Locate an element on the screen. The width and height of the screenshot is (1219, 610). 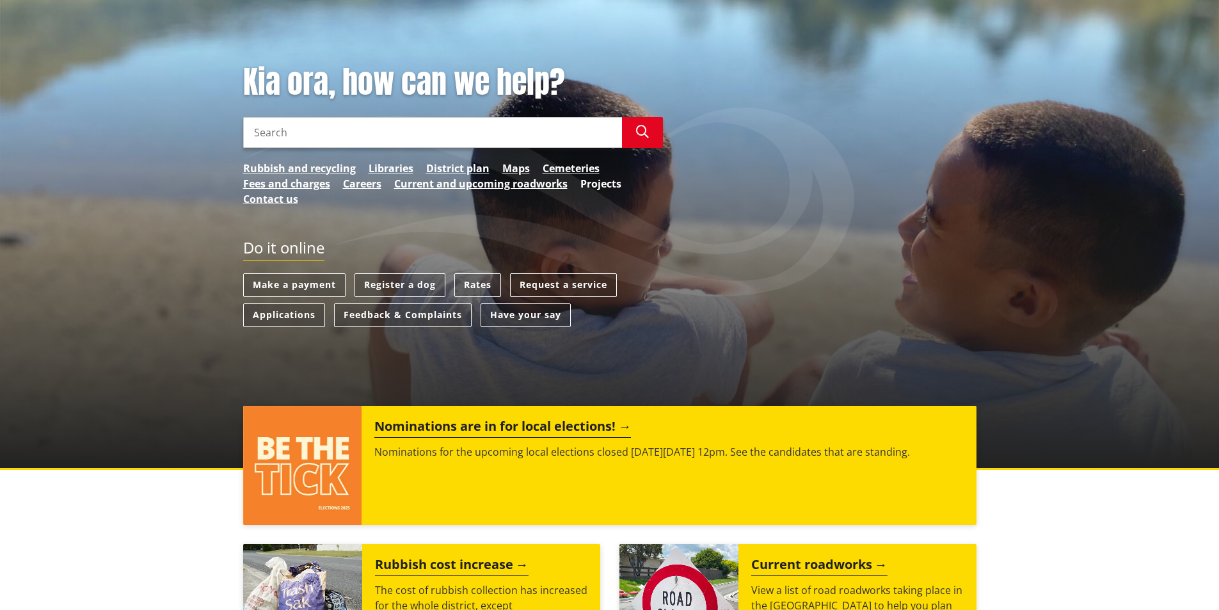
input: Search input is located at coordinates (433, 132).